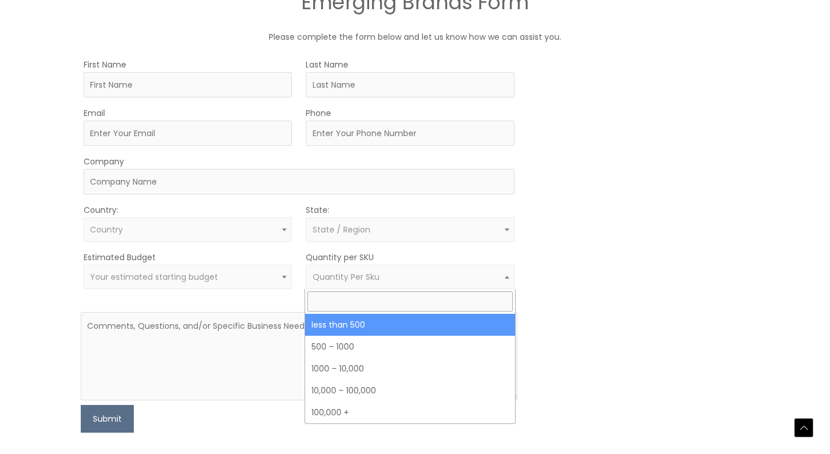 This screenshot has width=830, height=454. Describe the element at coordinates (410, 85) in the screenshot. I see `input: Last Name` at that location.